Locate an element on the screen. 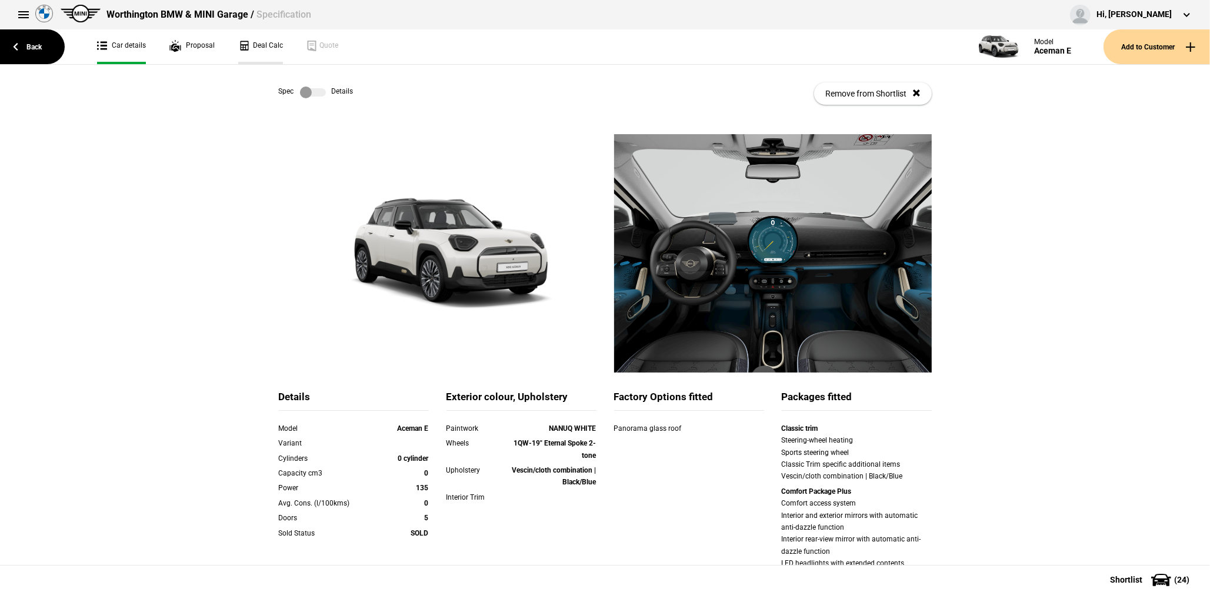  div: Factory Options fitted is located at coordinates (689, 400).